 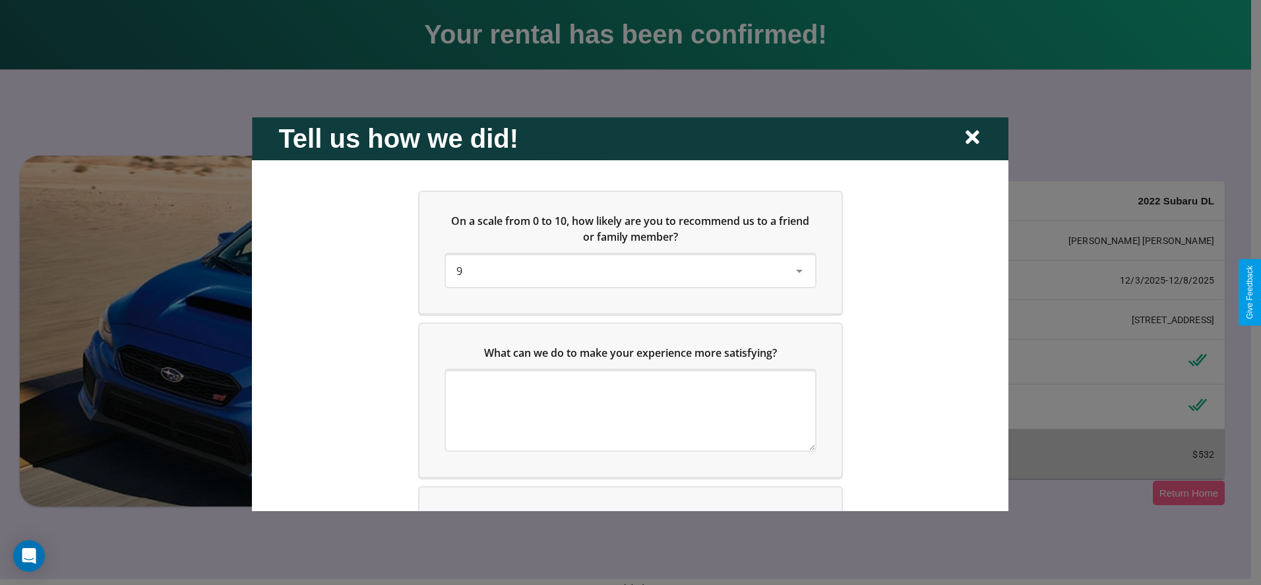 What do you see at coordinates (632, 228) in the screenshot?
I see `span: On a scale from 0 to 10, how likely are you to recommend us to a friend or family member?` at bounding box center [632, 228].